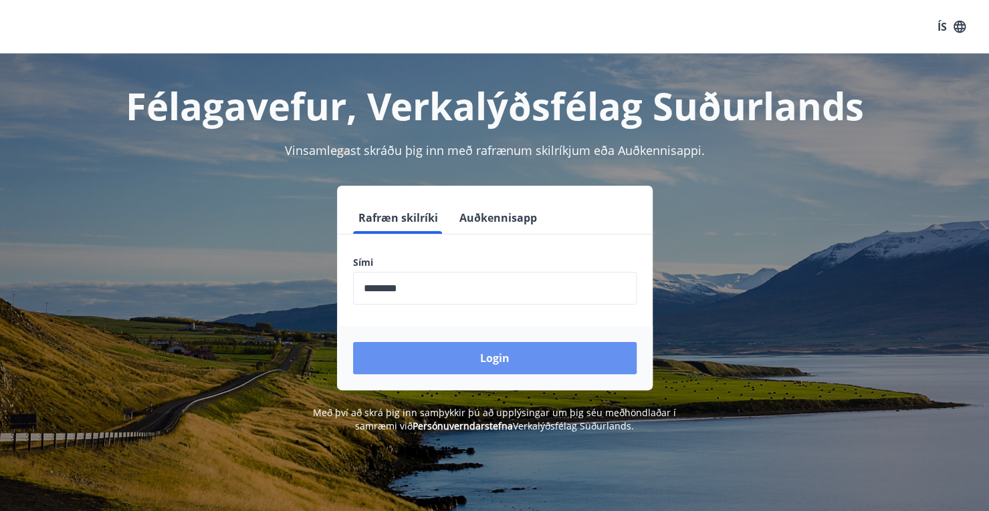  I want to click on label: Sími, so click(495, 263).